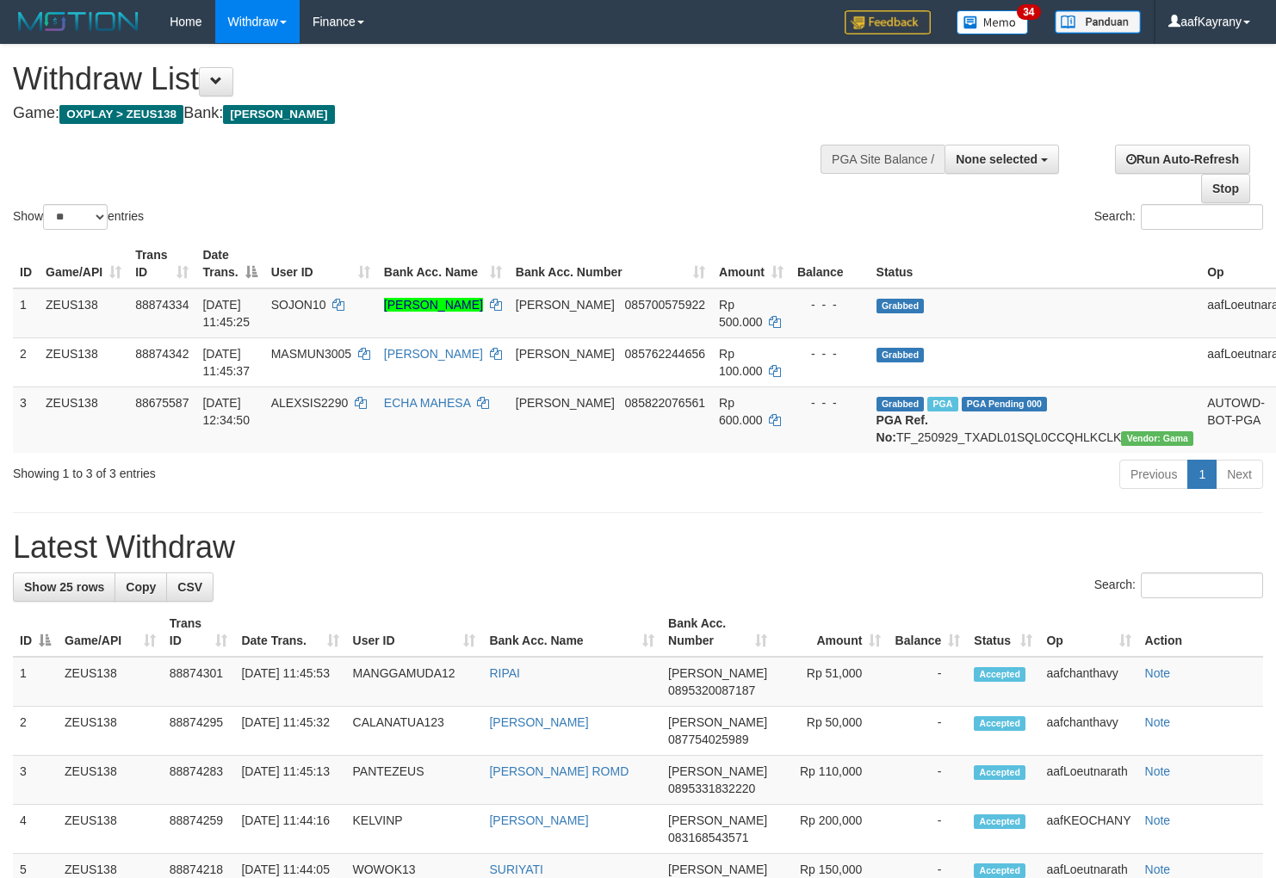 This screenshot has height=878, width=1276. Describe the element at coordinates (711, 789) in the screenshot. I see `span: Copy 0895331832220 to clipboard` at that location.